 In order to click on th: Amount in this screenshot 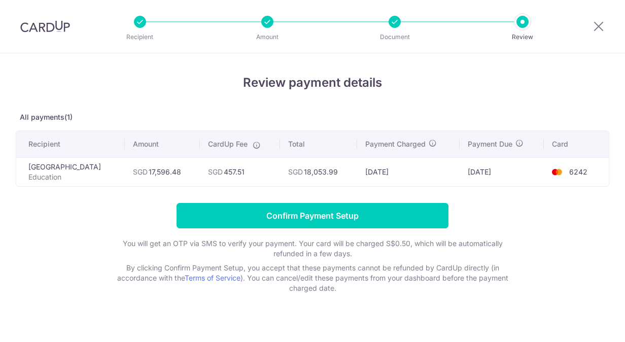, I will do `click(162, 144)`.